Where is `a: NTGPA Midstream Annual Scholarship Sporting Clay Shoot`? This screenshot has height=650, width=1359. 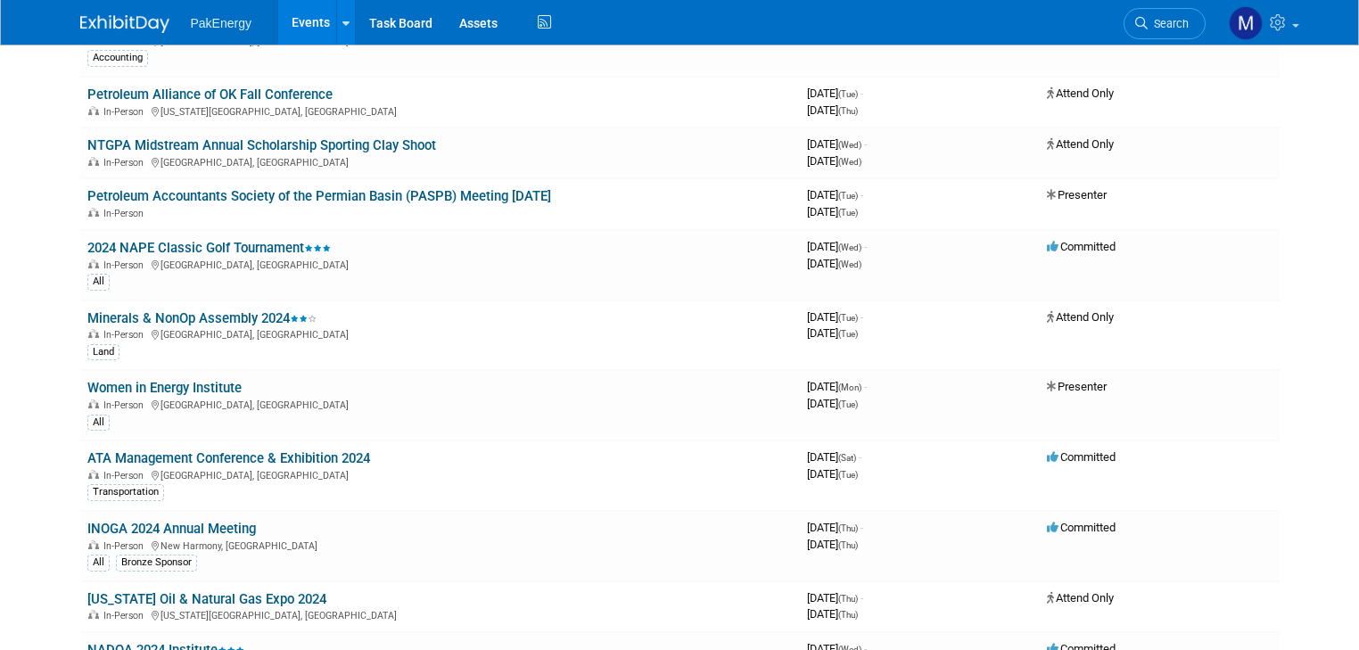
a: NTGPA Midstream Annual Scholarship Sporting Clay Shoot is located at coordinates (261, 145).